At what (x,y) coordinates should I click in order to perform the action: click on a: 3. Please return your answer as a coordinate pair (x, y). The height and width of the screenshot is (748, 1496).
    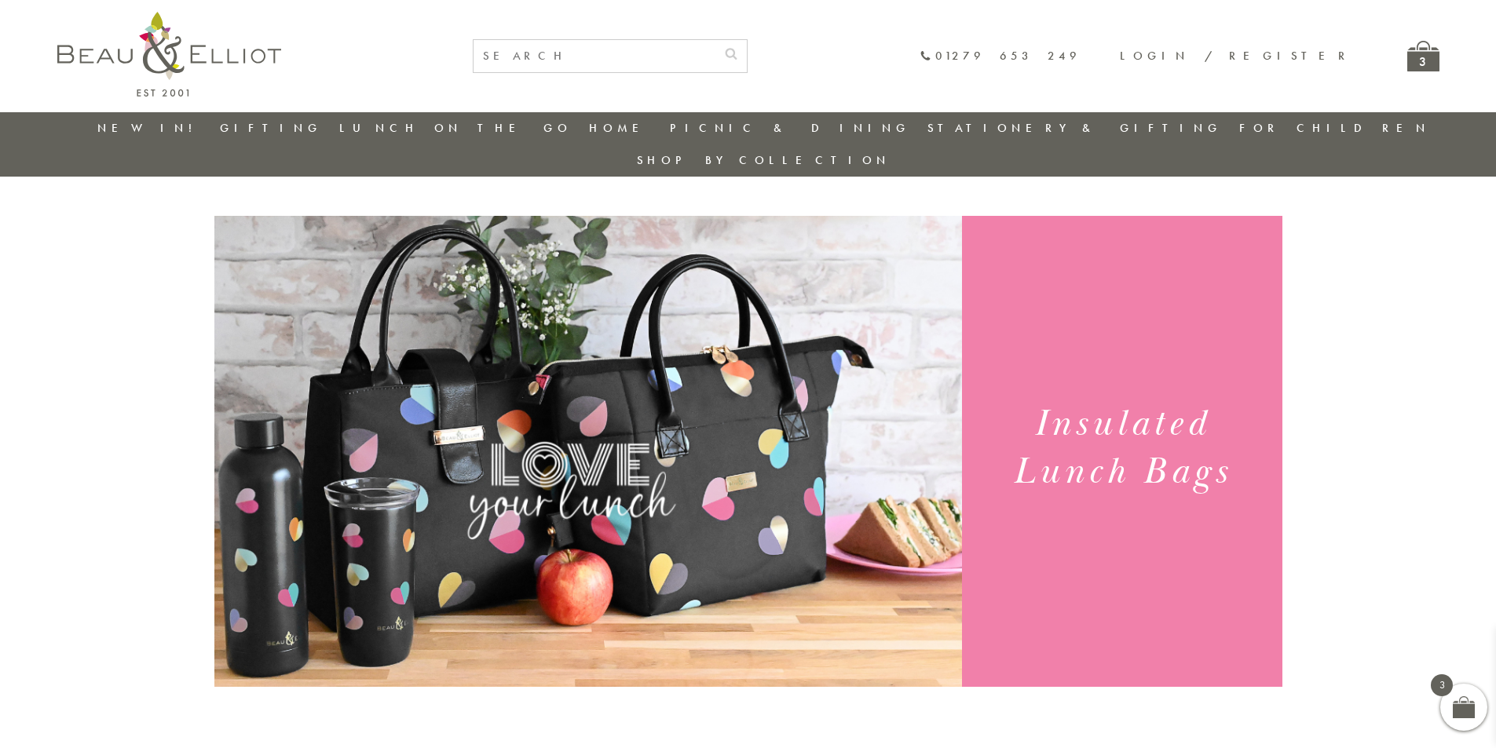
    Looking at the image, I should click on (1423, 56).